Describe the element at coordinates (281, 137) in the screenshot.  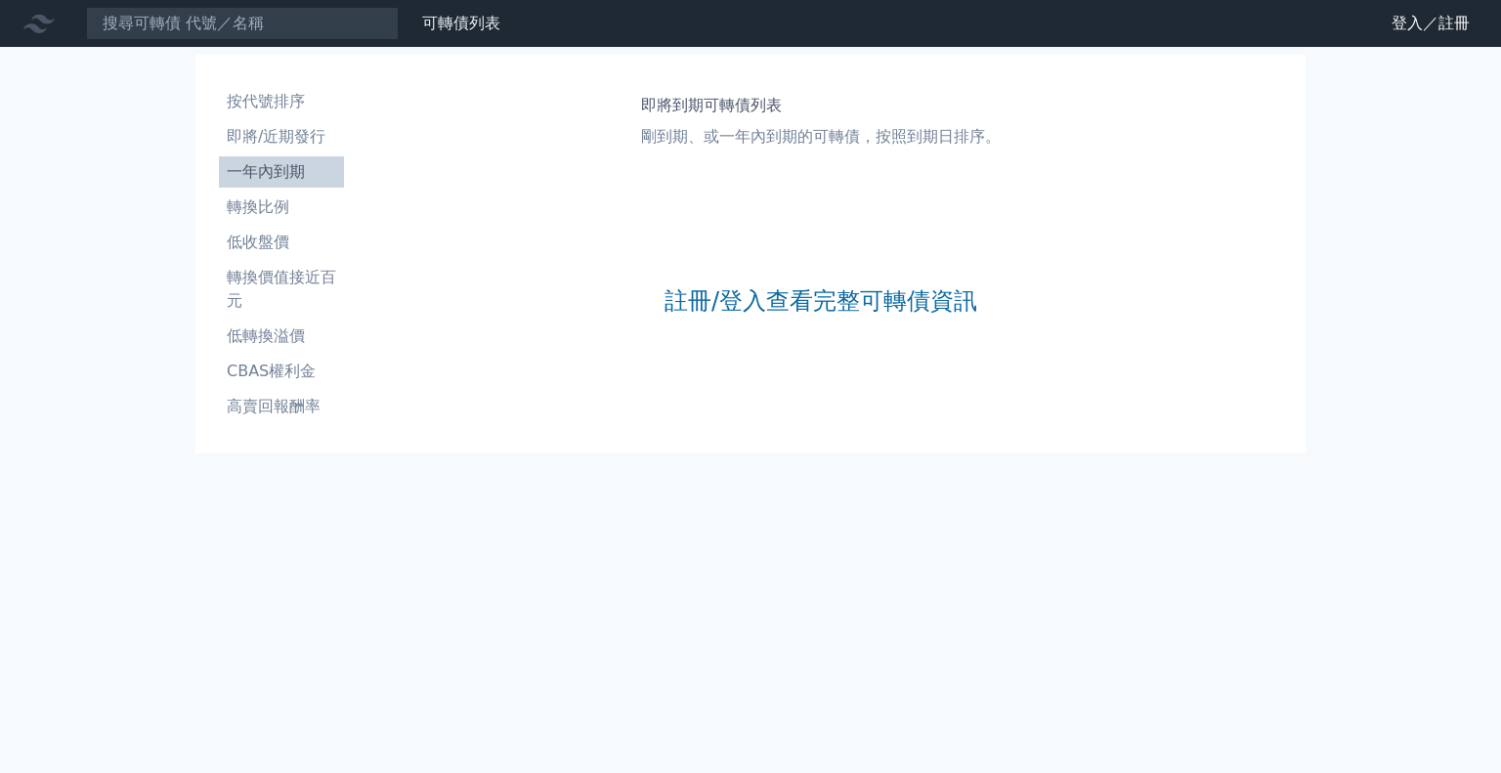
I see `li: 即將/近期發行` at that location.